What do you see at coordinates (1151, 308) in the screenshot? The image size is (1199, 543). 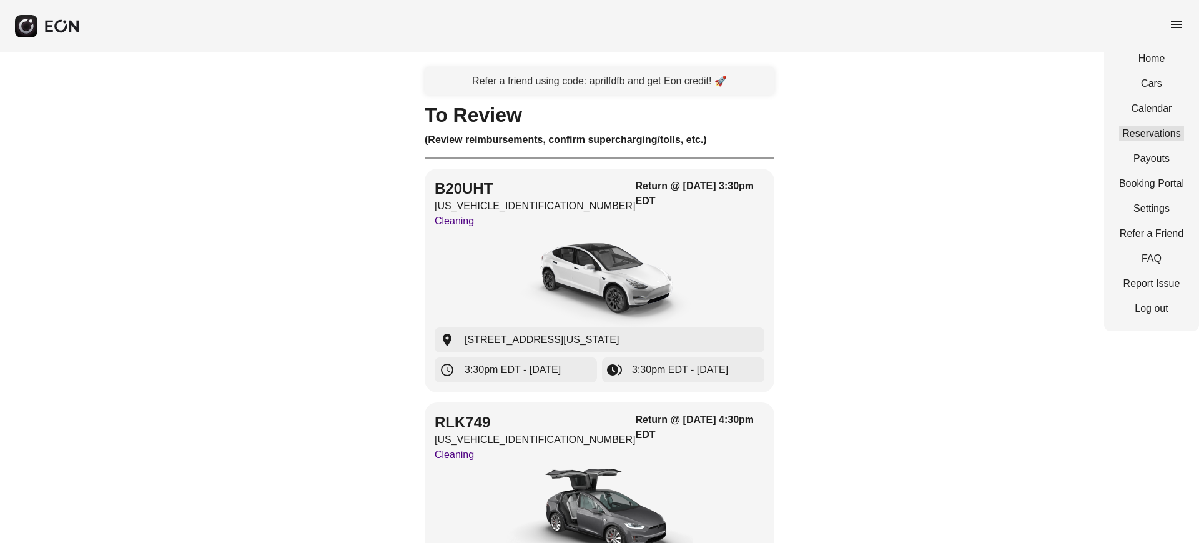 I see `a: Log out` at bounding box center [1151, 308].